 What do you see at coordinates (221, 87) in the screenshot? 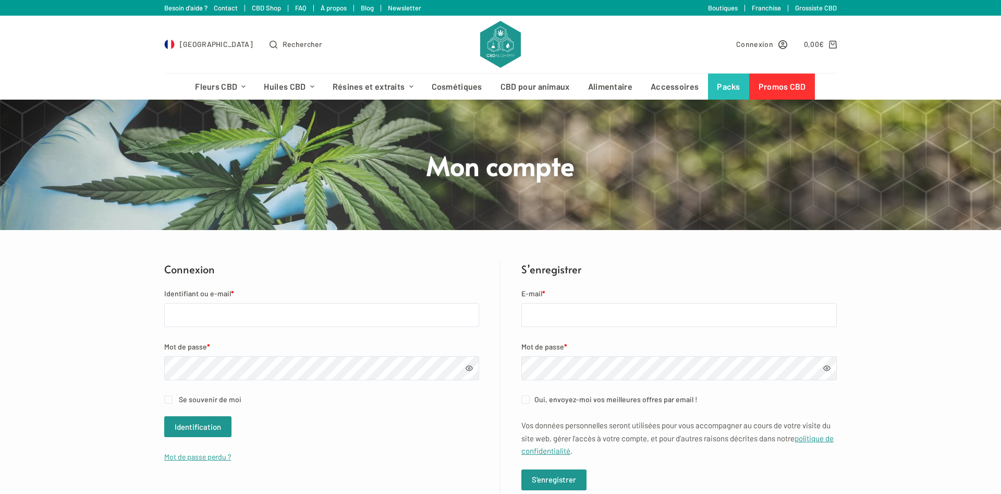
I see `a: Fleurs CBD` at bounding box center [221, 87].